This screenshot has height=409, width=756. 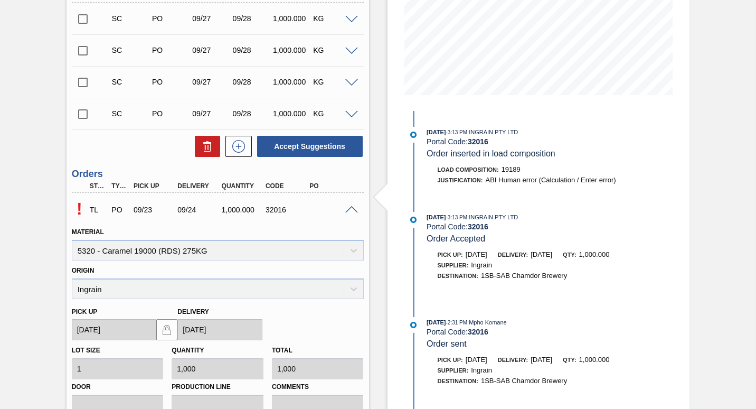 What do you see at coordinates (491, 153) in the screenshot?
I see `span: Order inserted in load composition` at bounding box center [491, 153].